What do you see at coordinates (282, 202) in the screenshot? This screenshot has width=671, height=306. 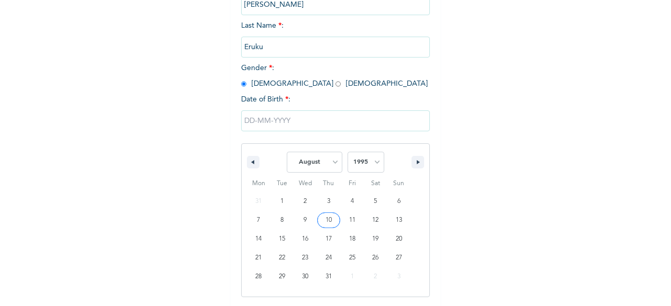 I see `span: 1` at bounding box center [282, 202].